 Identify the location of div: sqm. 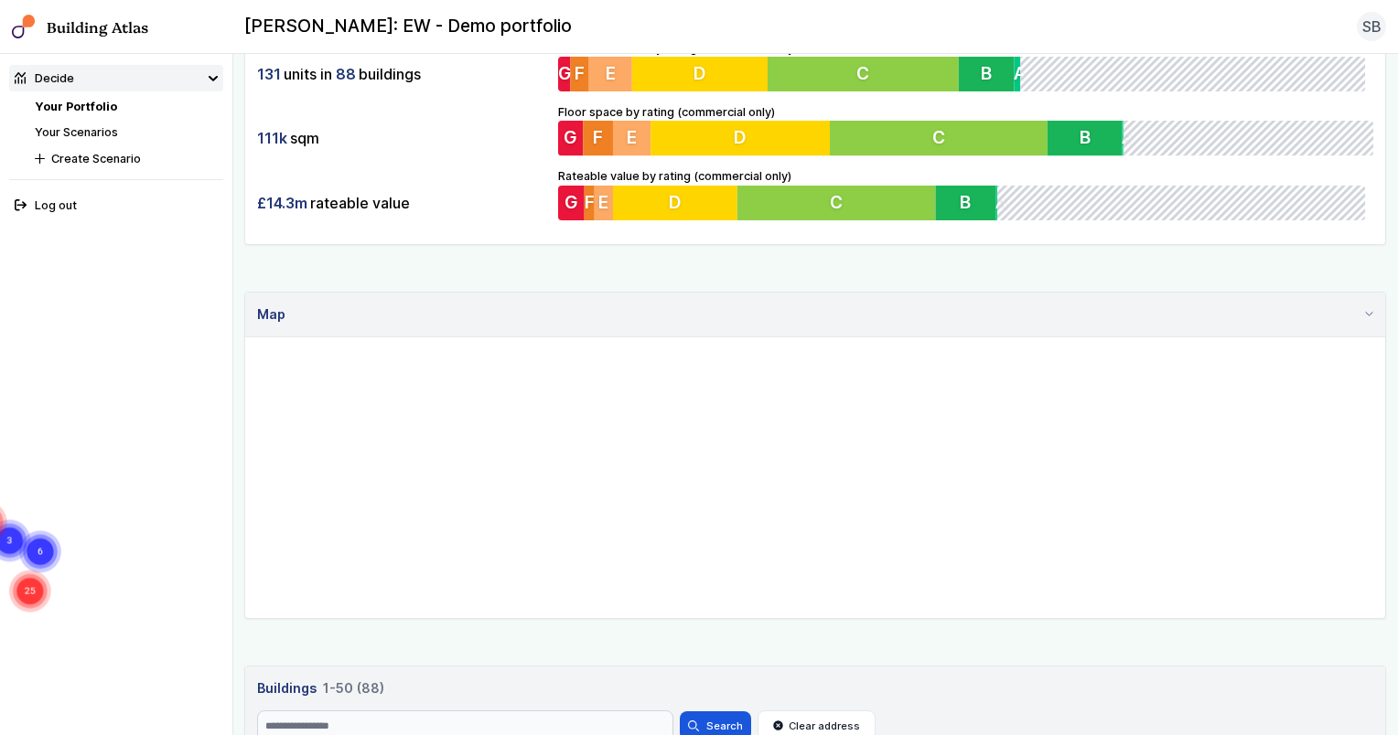
(402, 138).